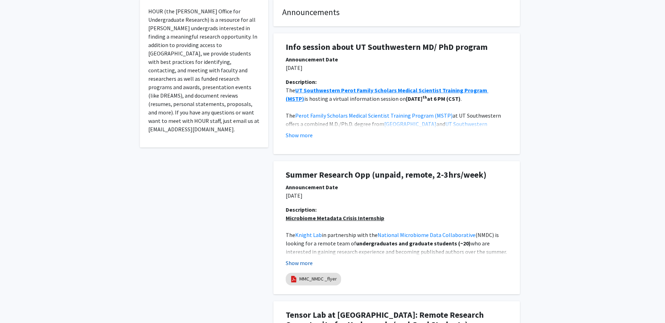 The image size is (665, 323). What do you see at coordinates (413, 243) in the screenshot?
I see `strong: undergraduates and graduate students (~20)` at bounding box center [413, 243].